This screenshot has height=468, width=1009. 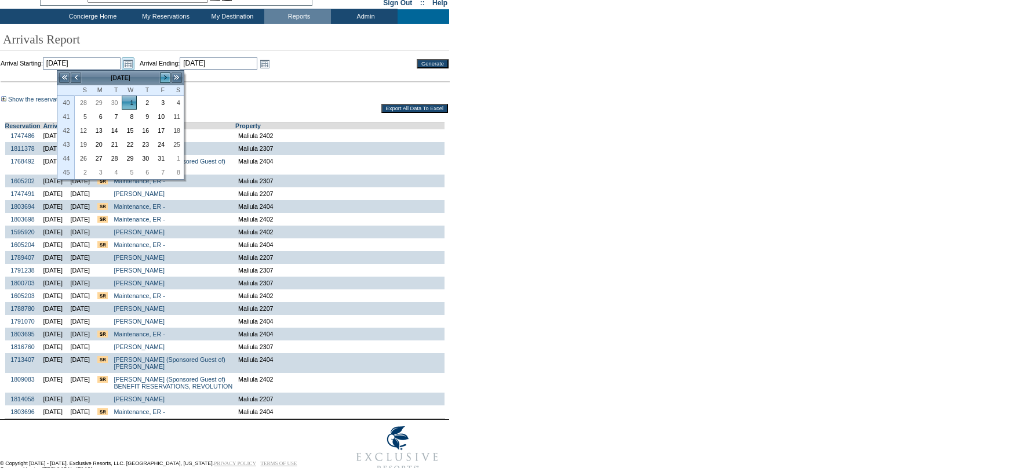 What do you see at coordinates (98, 172) in the screenshot?
I see `a: 3` at bounding box center [98, 172].